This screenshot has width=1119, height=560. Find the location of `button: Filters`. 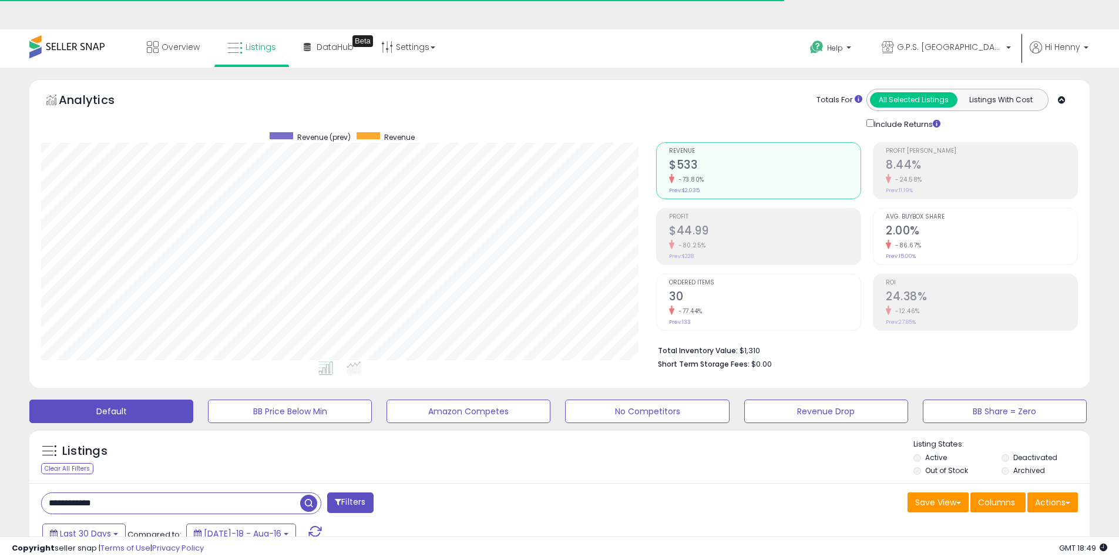

button: Filters is located at coordinates (350, 502).